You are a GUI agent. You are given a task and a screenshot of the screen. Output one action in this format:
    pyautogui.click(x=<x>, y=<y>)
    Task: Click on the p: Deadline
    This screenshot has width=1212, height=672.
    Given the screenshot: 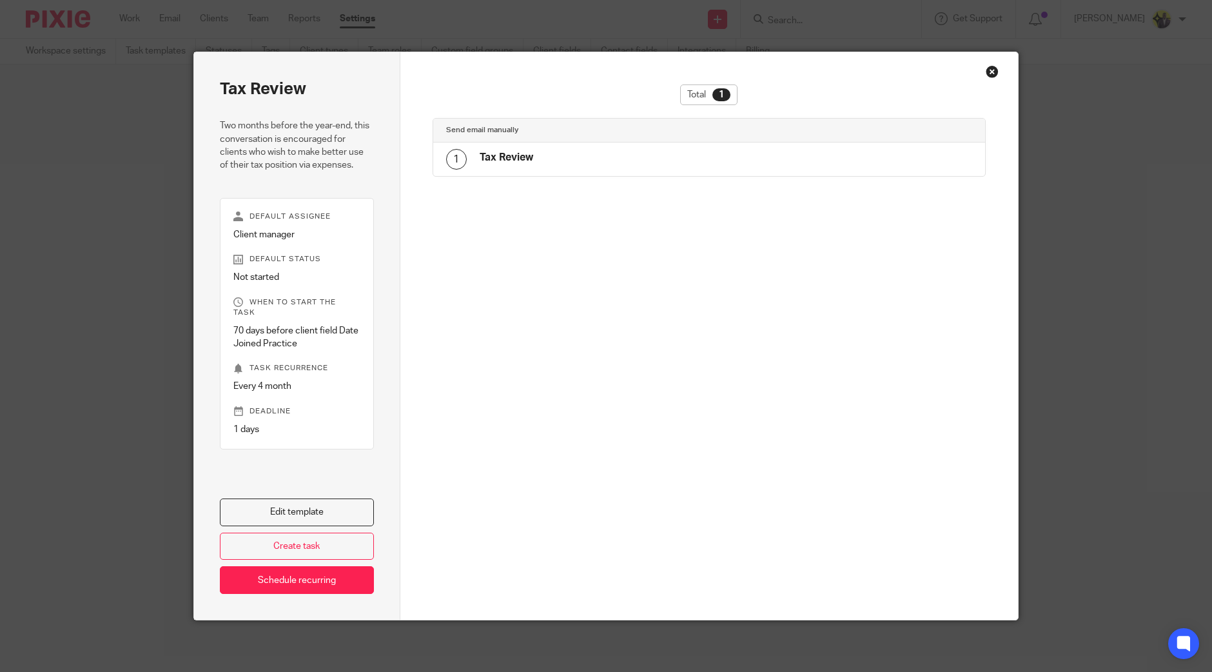 What is the action you would take?
    pyautogui.click(x=297, y=411)
    